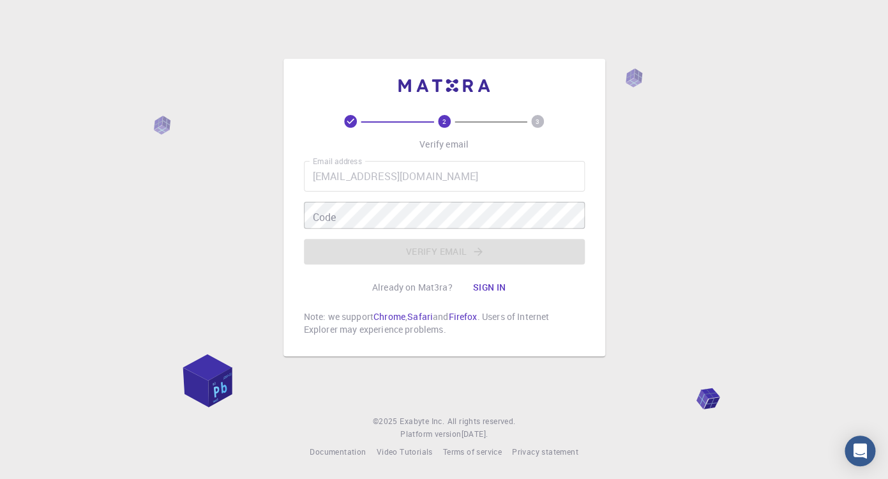 The width and height of the screenshot is (888, 479). What do you see at coordinates (545, 451) in the screenshot?
I see `span: Privacy statement` at bounding box center [545, 451].